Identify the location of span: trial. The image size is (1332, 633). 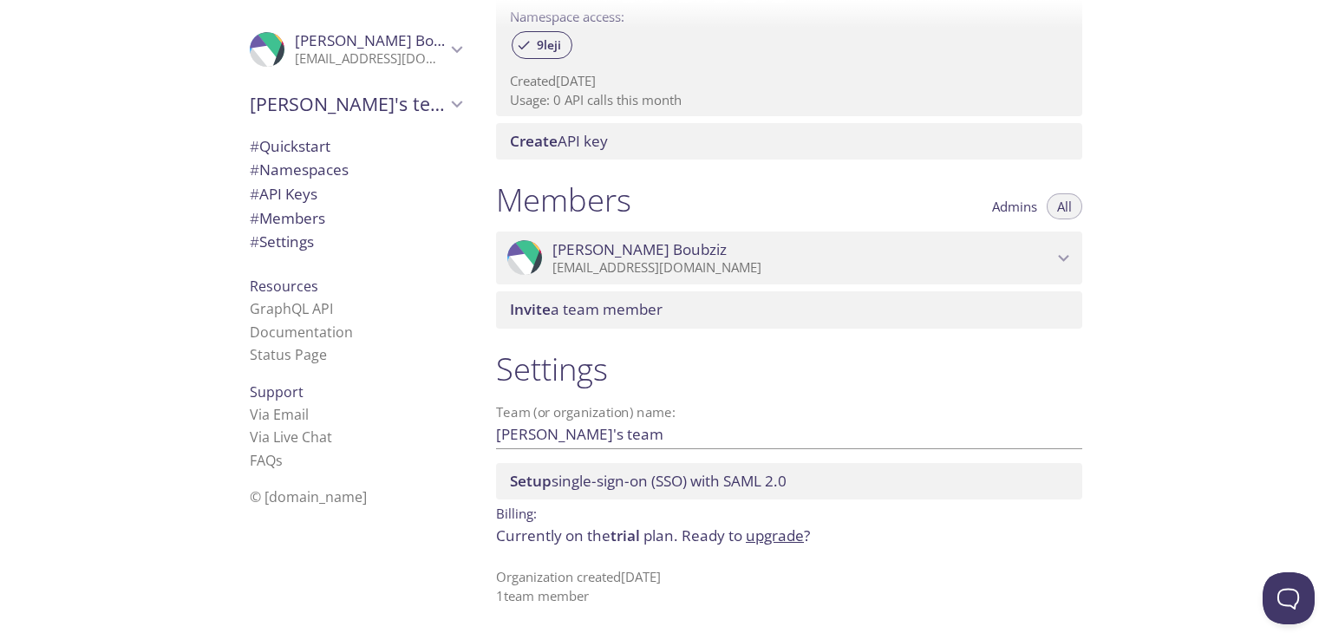
(625, 535).